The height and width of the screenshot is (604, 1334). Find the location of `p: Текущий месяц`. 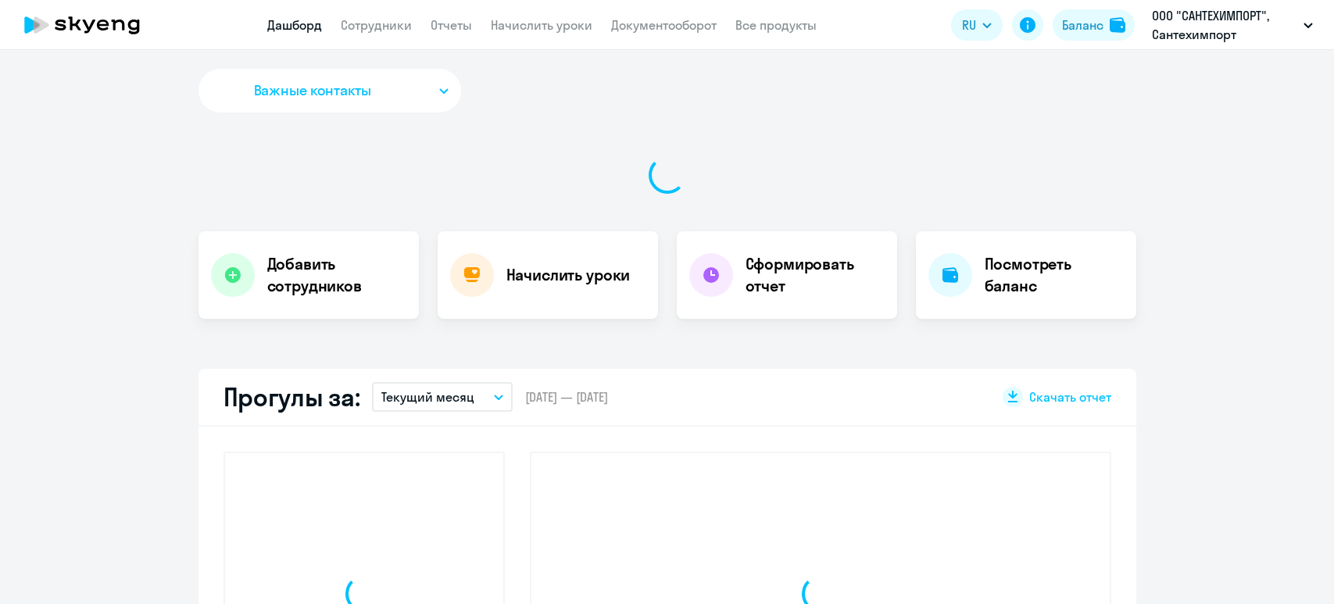

p: Текущий месяц is located at coordinates (427, 397).